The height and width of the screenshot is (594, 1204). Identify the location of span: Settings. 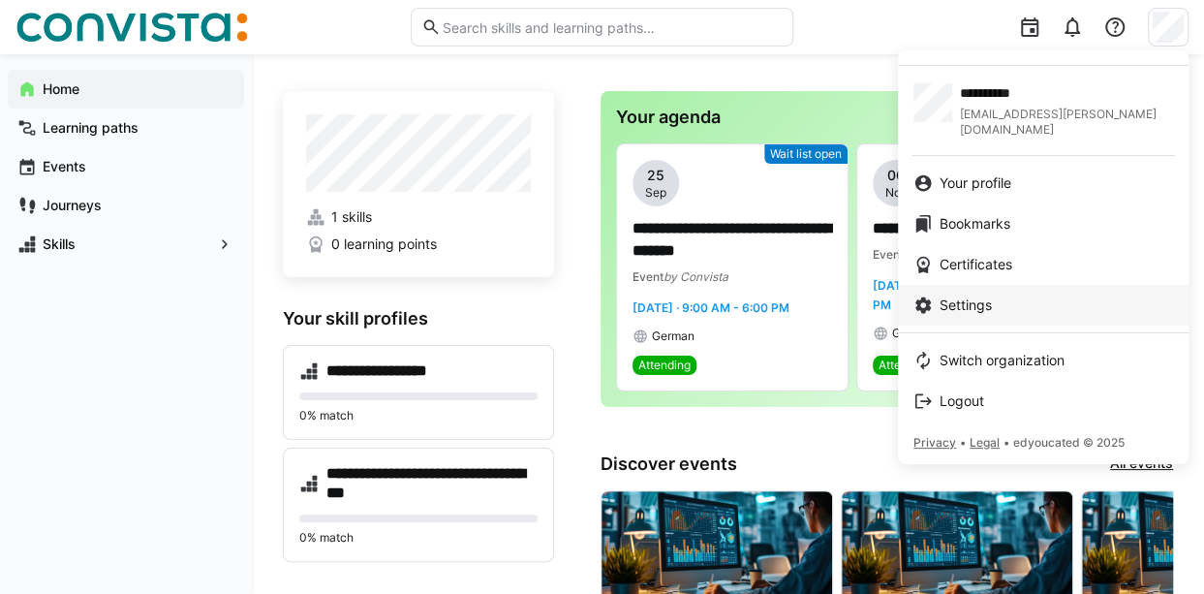
(965, 305).